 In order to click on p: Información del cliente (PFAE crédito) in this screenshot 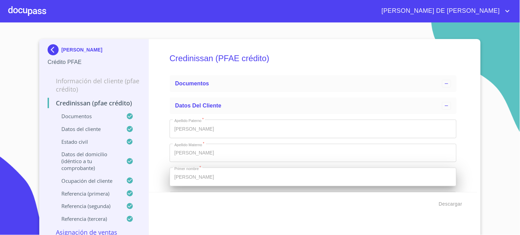, I will do `click(94, 85)`.